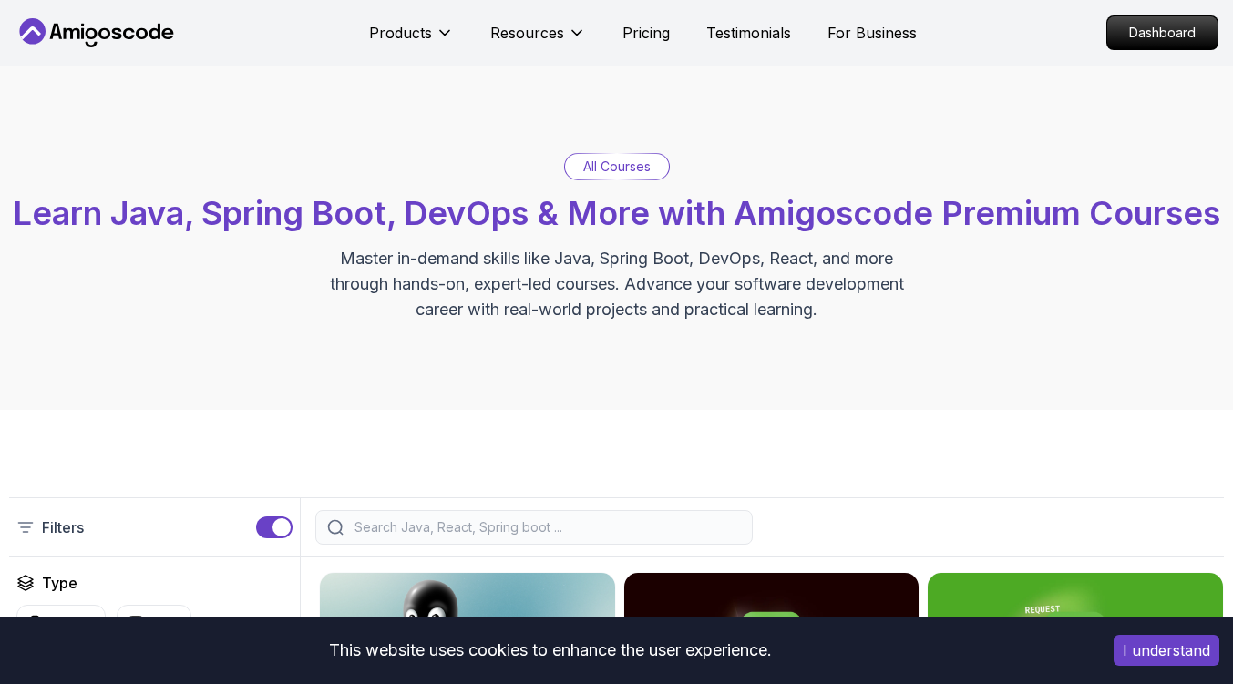 The width and height of the screenshot is (1233, 684). What do you see at coordinates (646, 33) in the screenshot?
I see `p: Pricing` at bounding box center [646, 33].